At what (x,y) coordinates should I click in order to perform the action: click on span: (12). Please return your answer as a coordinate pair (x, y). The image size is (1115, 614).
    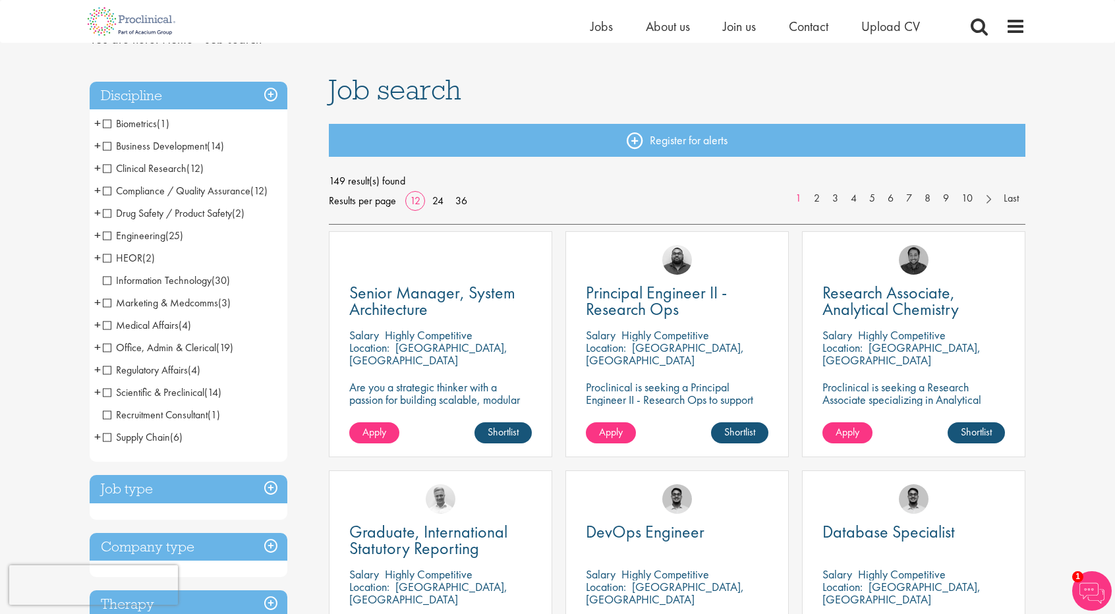
    Looking at the image, I should click on (259, 190).